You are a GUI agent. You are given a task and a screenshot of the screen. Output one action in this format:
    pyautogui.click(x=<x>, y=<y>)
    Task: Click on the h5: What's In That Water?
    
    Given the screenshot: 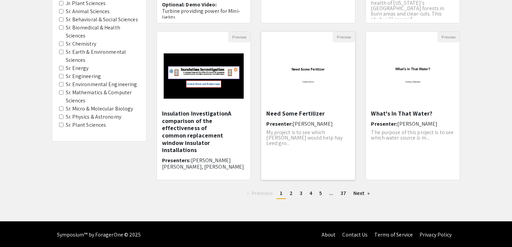 What is the action you would take?
    pyautogui.click(x=413, y=113)
    